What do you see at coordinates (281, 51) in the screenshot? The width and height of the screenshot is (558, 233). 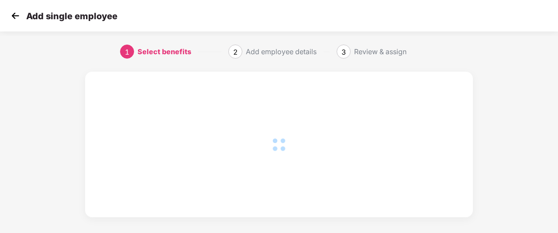 I see `div: Add employee details` at bounding box center [281, 51].